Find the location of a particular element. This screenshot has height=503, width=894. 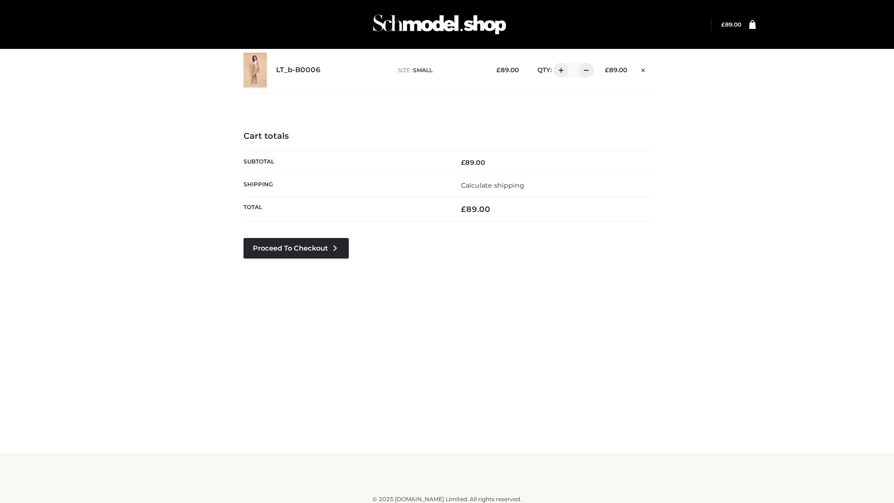

p: size : is located at coordinates (440, 70).